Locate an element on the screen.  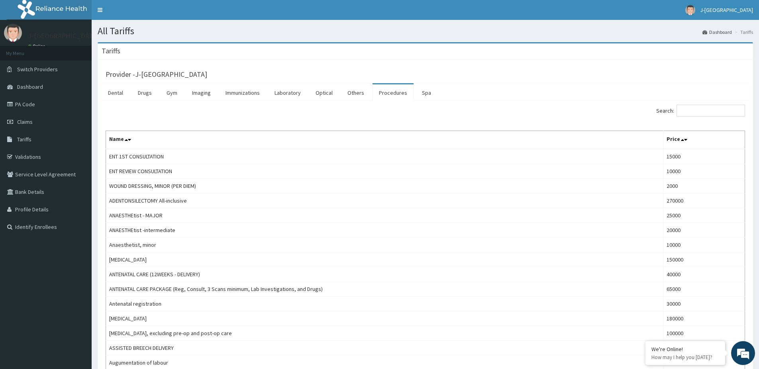
a: Optical is located at coordinates (324, 93).